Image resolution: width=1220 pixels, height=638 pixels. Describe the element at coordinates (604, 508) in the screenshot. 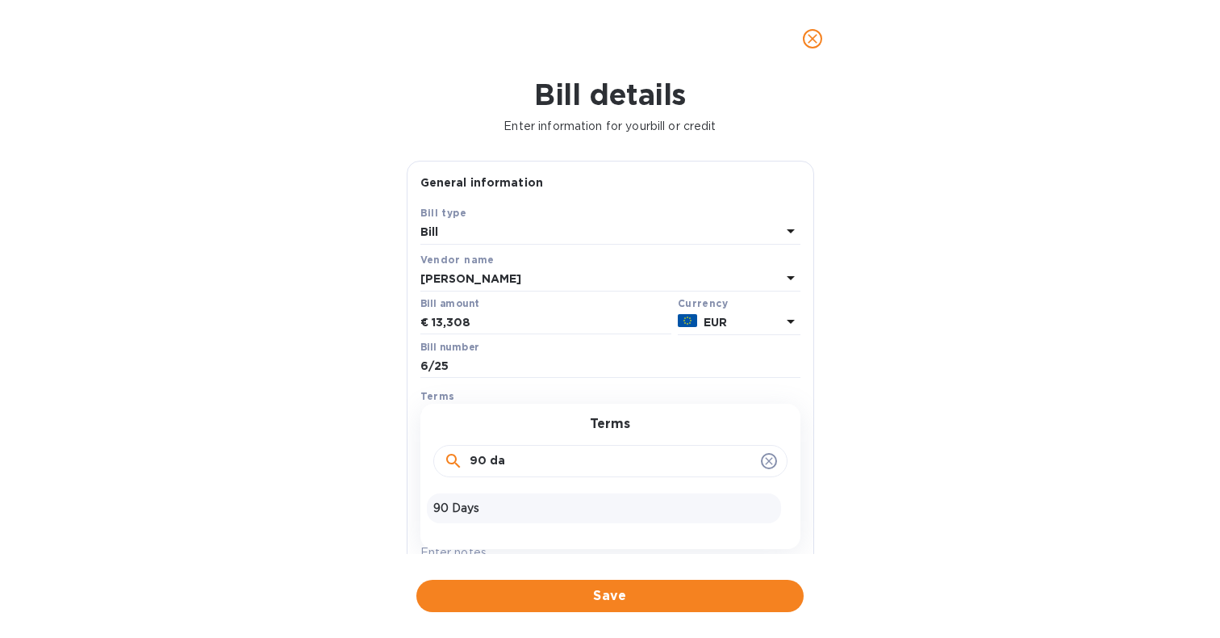

I see `p: 90 Days` at that location.